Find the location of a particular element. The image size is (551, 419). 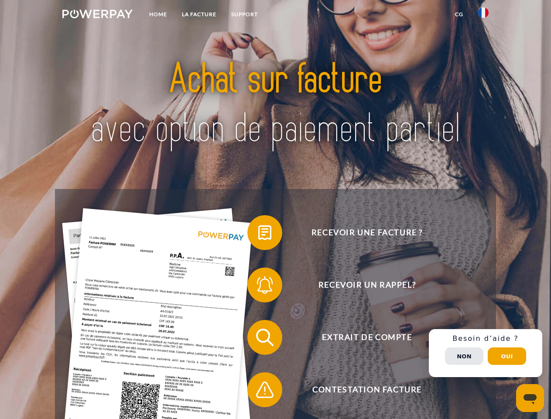

button: Recevoir un rappel? is located at coordinates (361, 285).